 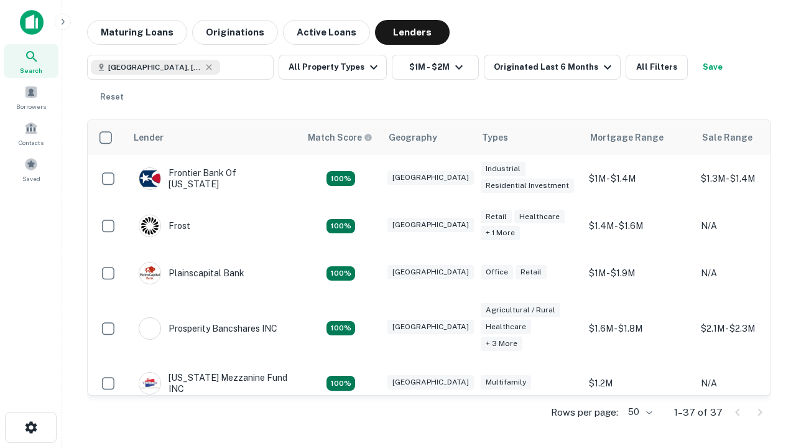 I want to click on button: Originations, so click(x=235, y=32).